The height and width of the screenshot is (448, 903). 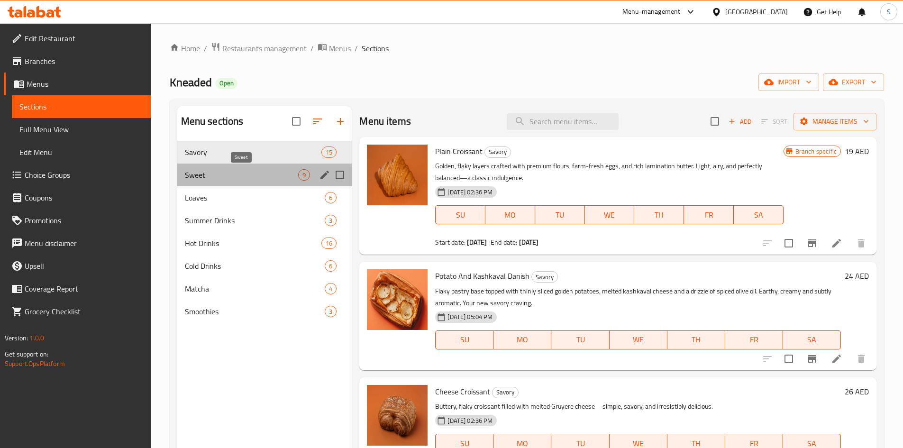 What do you see at coordinates (265, 232) in the screenshot?
I see `nav: Menu sections` at bounding box center [265, 232].